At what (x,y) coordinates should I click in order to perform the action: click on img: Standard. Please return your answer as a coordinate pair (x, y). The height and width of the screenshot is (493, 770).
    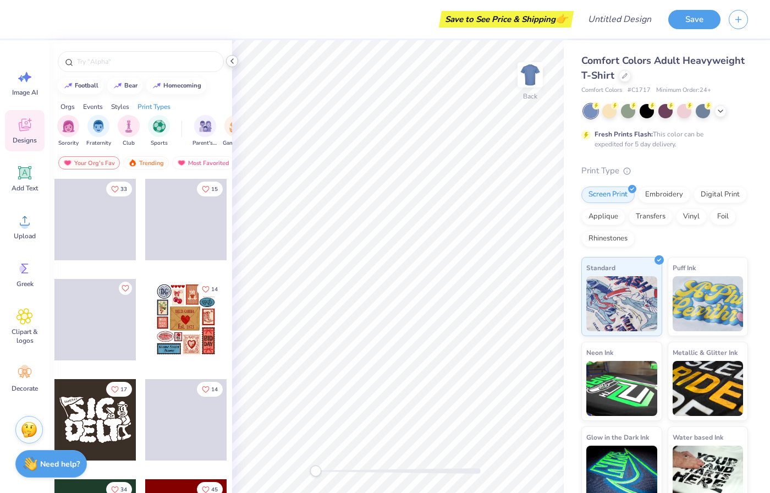
    Looking at the image, I should click on (621, 303).